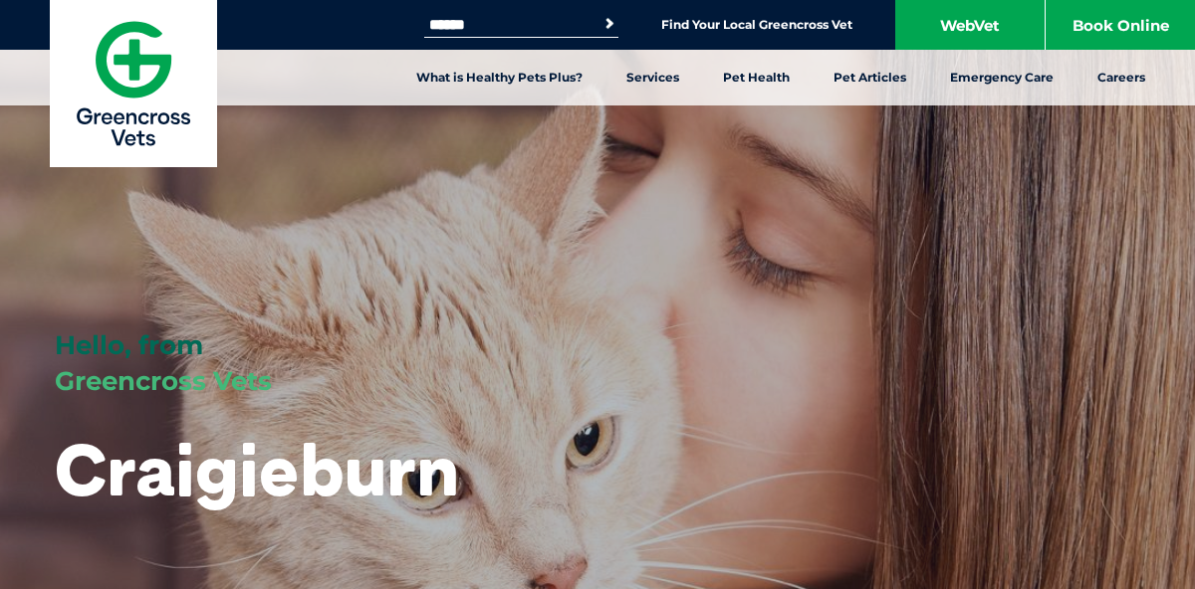  Describe the element at coordinates (609, 24) in the screenshot. I see `button: Search` at that location.